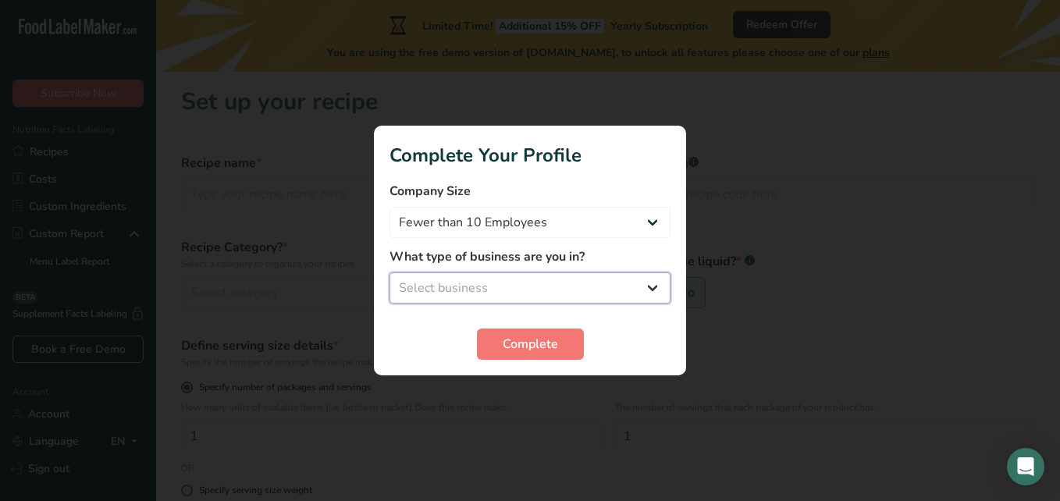 The height and width of the screenshot is (501, 1060). What do you see at coordinates (1025, 467) in the screenshot?
I see `div: Open Intercom Messenger` at bounding box center [1025, 467].